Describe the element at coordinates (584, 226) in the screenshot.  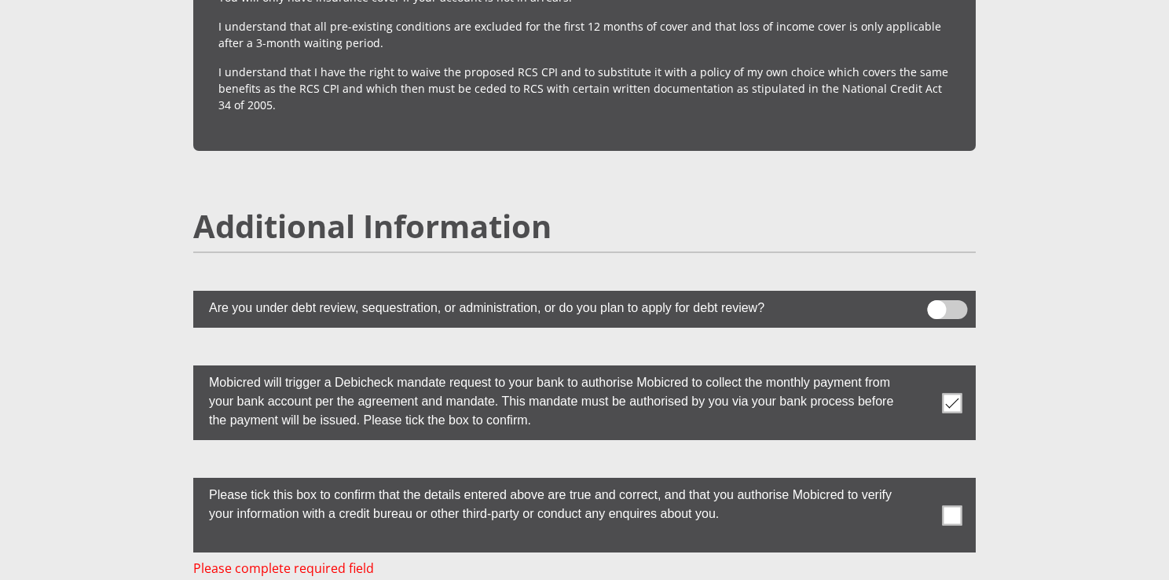
I see `h2: Additional Information` at that location.